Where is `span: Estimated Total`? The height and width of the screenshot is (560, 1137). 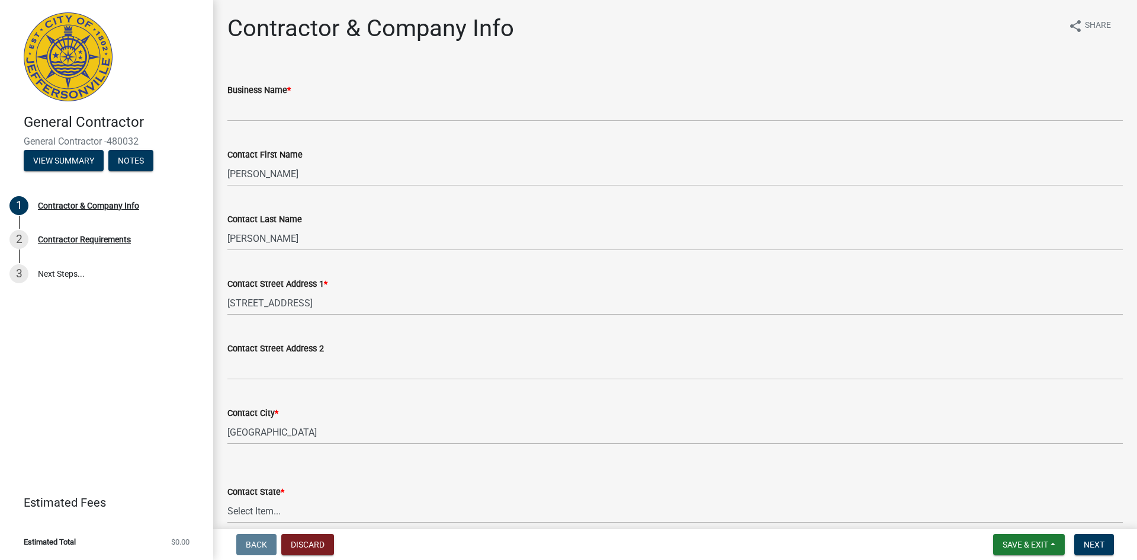
span: Estimated Total is located at coordinates (50, 541).